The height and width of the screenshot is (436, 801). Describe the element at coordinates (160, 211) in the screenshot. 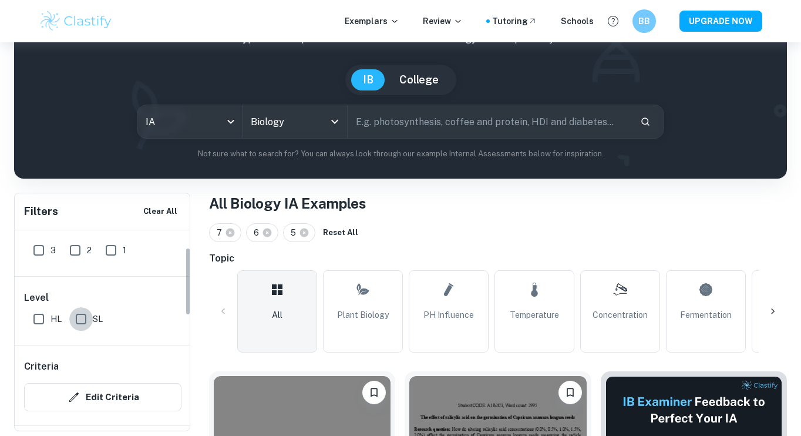

I see `button: Clear All` at that location.